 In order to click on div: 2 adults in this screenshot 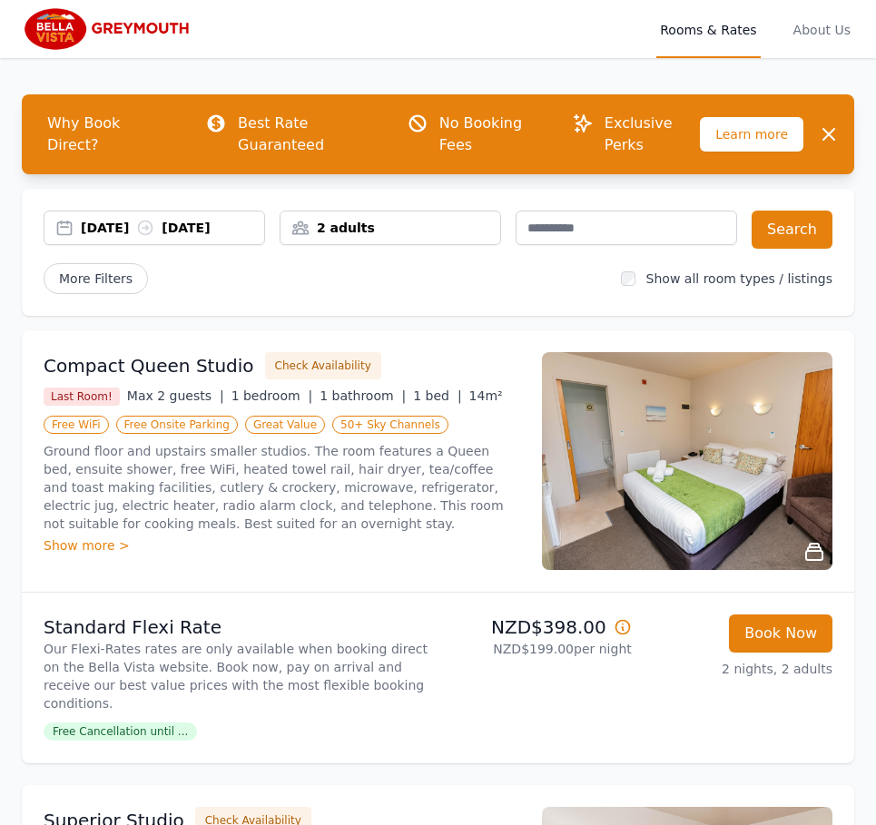, I will do `click(390, 228)`.